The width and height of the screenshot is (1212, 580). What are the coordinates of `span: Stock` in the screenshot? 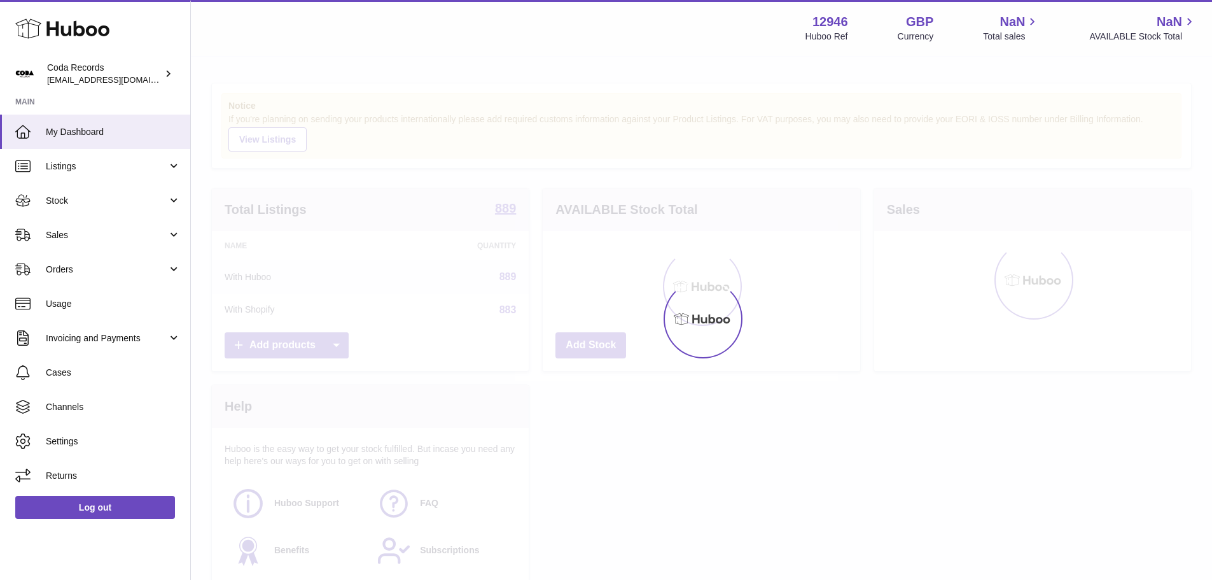 It's located at (106, 200).